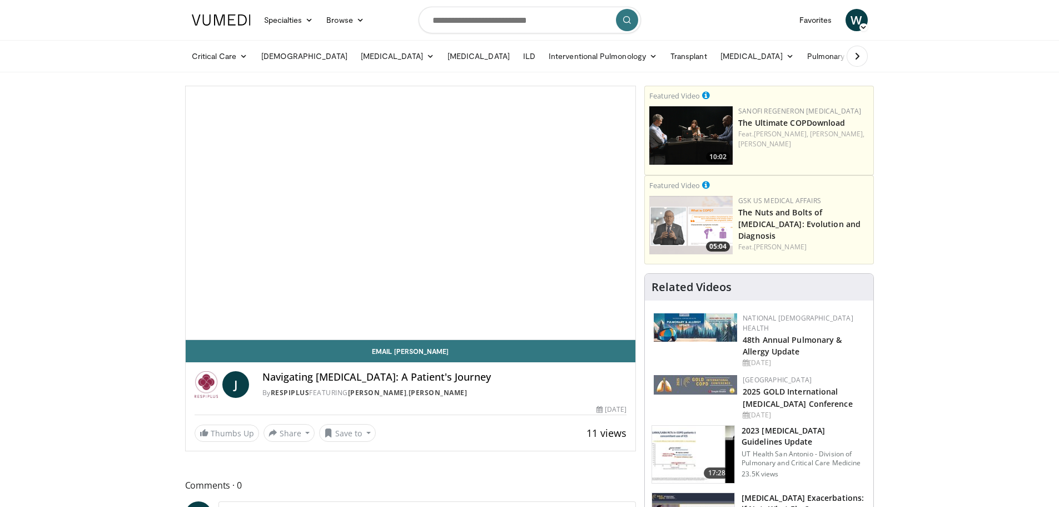 This screenshot has width=1059, height=507. Describe the element at coordinates (691, 225) in the screenshot. I see `a: 05:04` at that location.